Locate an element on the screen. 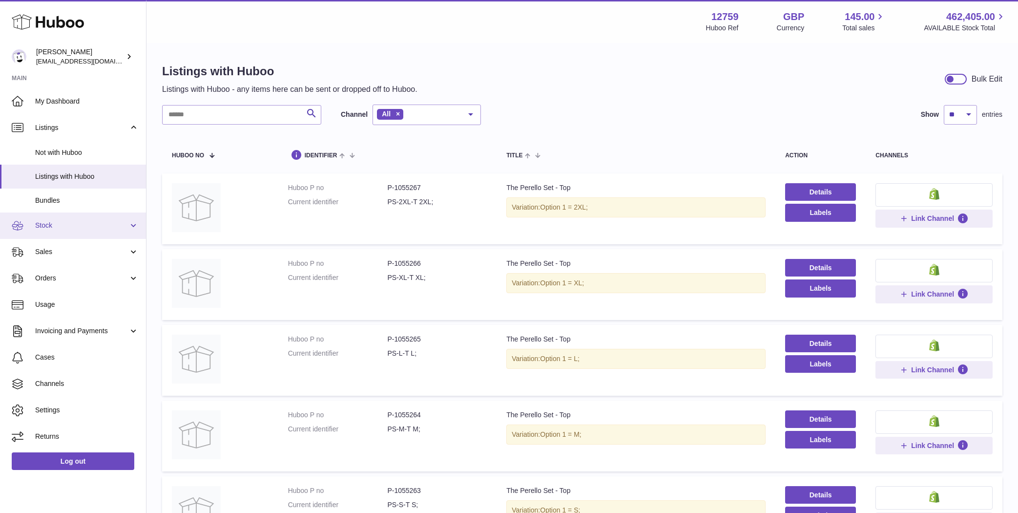  span: Option 1 = 2XL; is located at coordinates (564, 207).